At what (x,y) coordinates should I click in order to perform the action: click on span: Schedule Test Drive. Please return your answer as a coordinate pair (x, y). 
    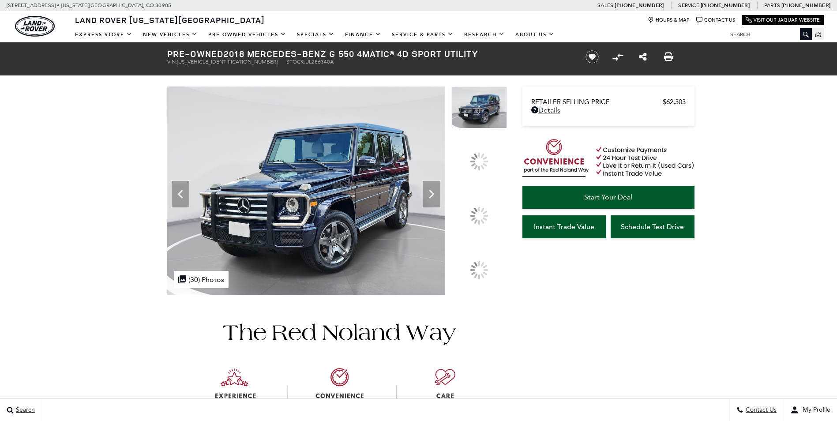
    Looking at the image, I should click on (652, 226).